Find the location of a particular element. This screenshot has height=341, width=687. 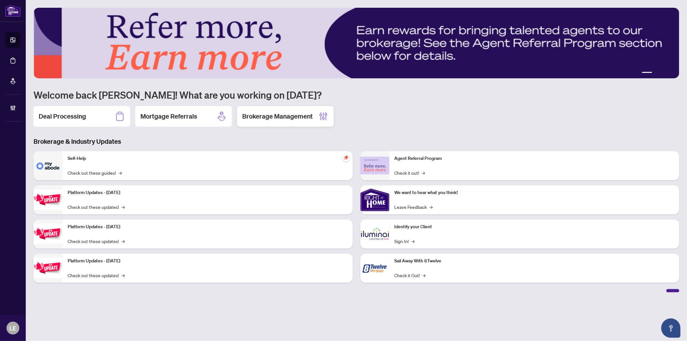

img: Platform Updates - July 21, 2025 is located at coordinates (48, 199).